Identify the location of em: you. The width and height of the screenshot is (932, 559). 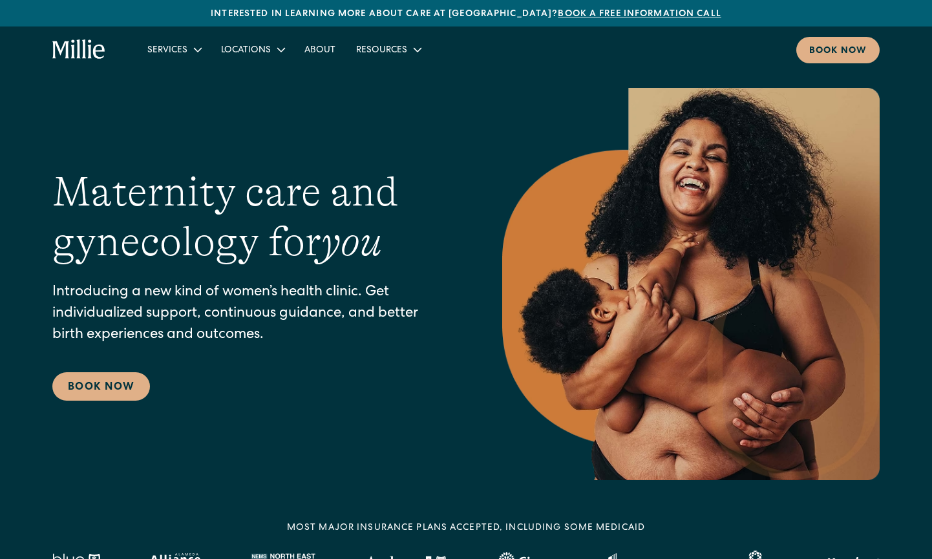
(351, 242).